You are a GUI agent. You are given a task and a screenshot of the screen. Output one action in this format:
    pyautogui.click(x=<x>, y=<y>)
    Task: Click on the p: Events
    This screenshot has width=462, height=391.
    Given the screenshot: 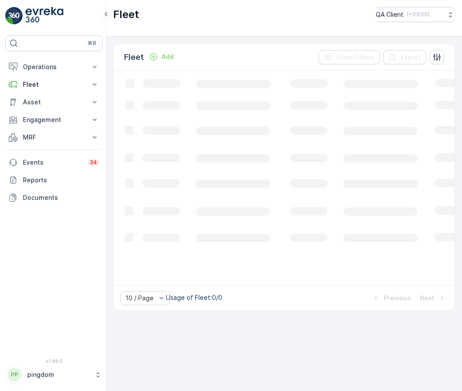 What is the action you would take?
    pyautogui.click(x=53, y=162)
    